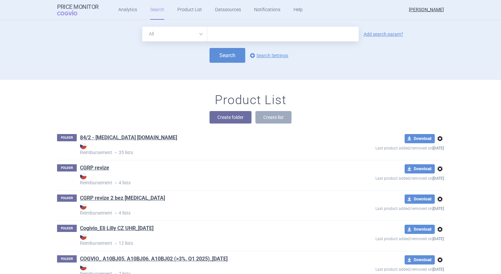 This screenshot has width=501, height=274. I want to click on a: CGRP revize, so click(95, 168).